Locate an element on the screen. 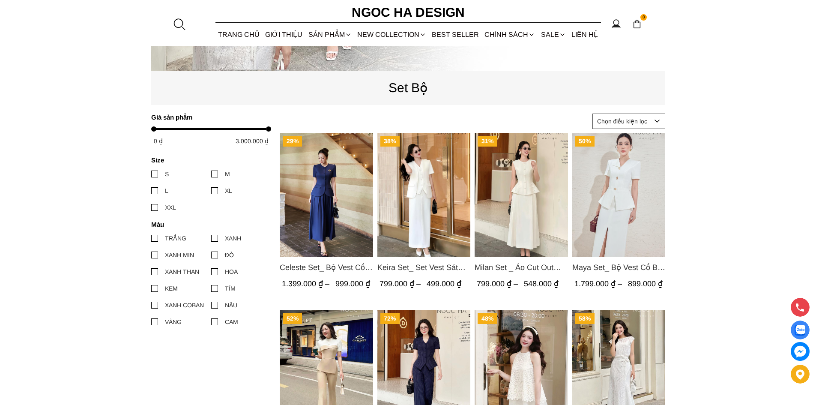 The image size is (816, 405). div: NÂU is located at coordinates (231, 305).